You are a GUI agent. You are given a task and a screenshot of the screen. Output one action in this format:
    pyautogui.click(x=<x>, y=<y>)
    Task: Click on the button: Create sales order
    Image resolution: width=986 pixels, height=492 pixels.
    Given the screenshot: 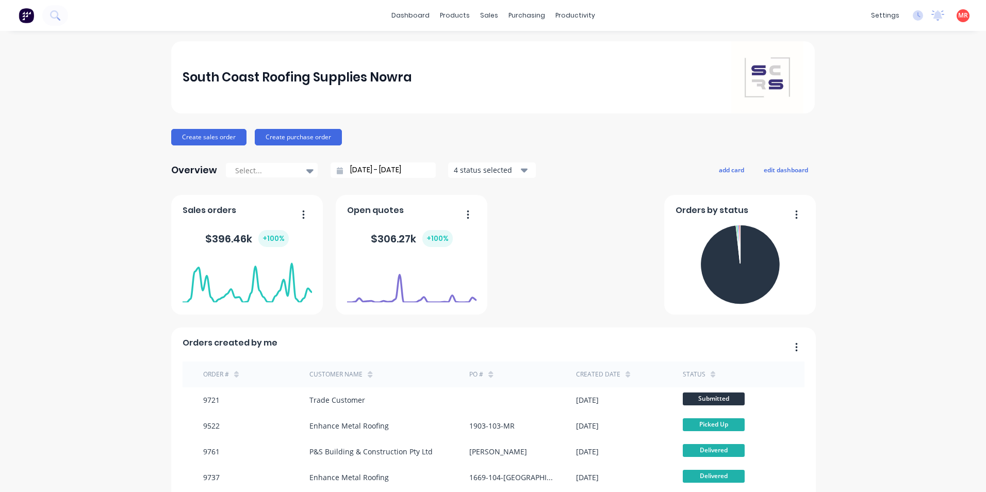 What is the action you would take?
    pyautogui.click(x=209, y=137)
    